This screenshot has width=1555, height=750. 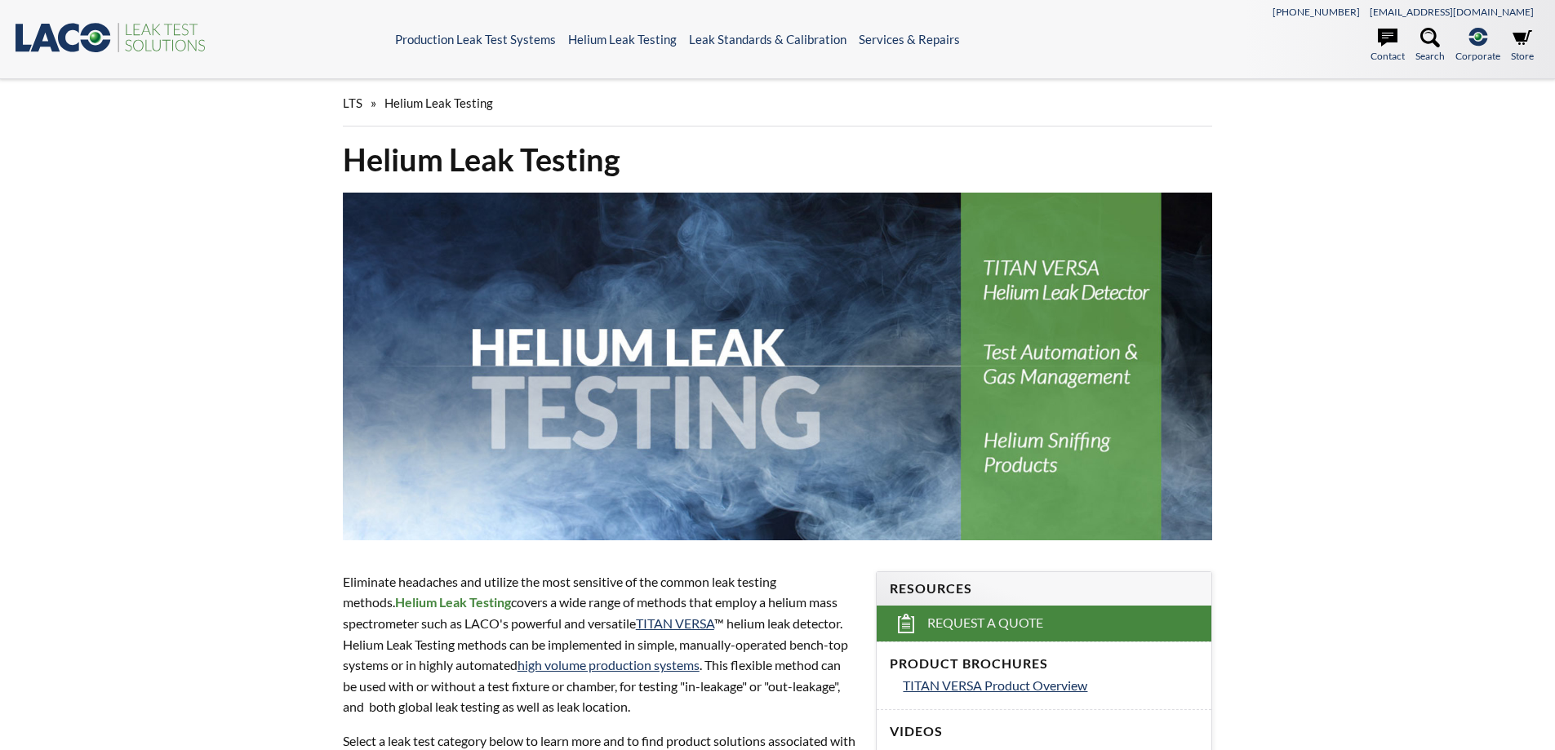 I want to click on a: Helium Leak Testing, so click(x=622, y=39).